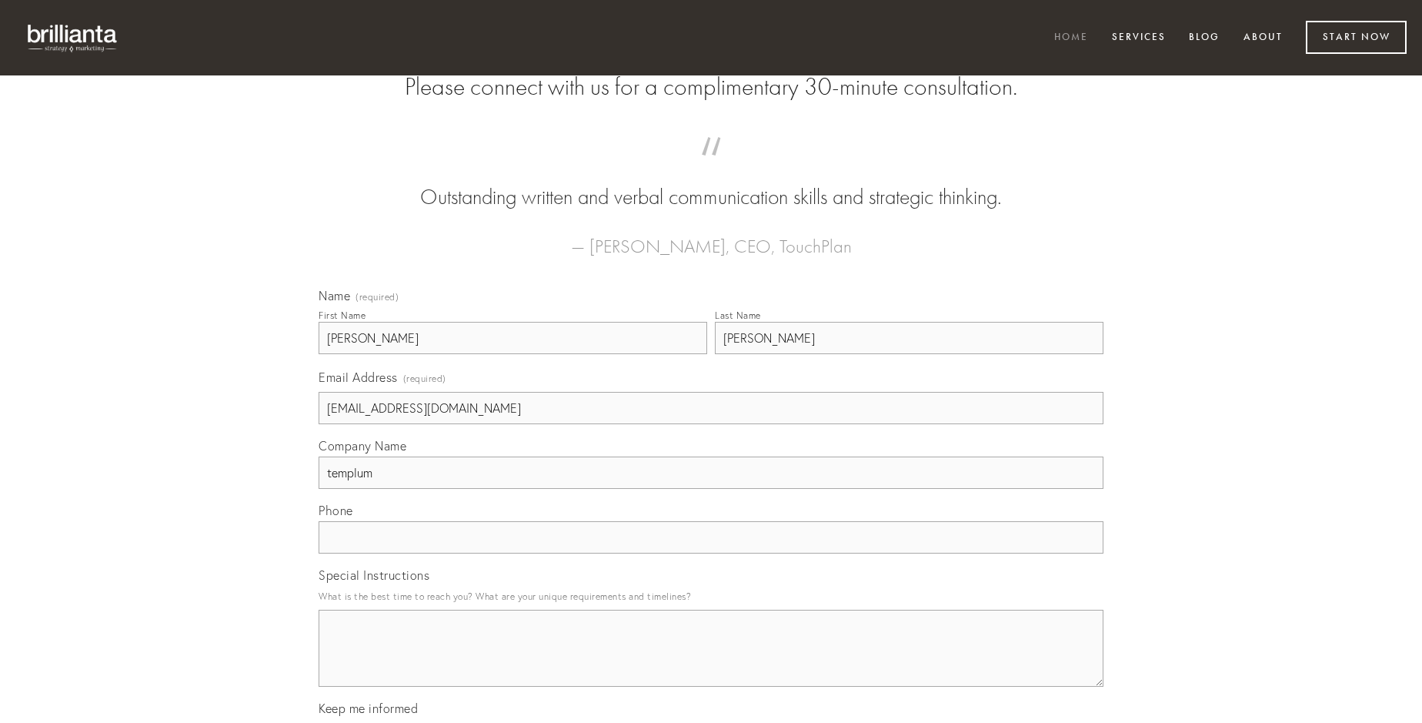 The image size is (1422, 723). What do you see at coordinates (374, 575) in the screenshot?
I see `span: Special Instructions` at bounding box center [374, 575].